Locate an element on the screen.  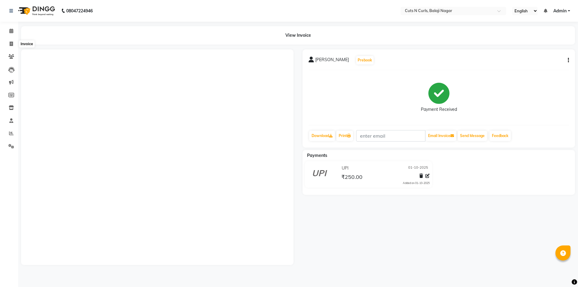
div: Payment Received is located at coordinates (439, 109).